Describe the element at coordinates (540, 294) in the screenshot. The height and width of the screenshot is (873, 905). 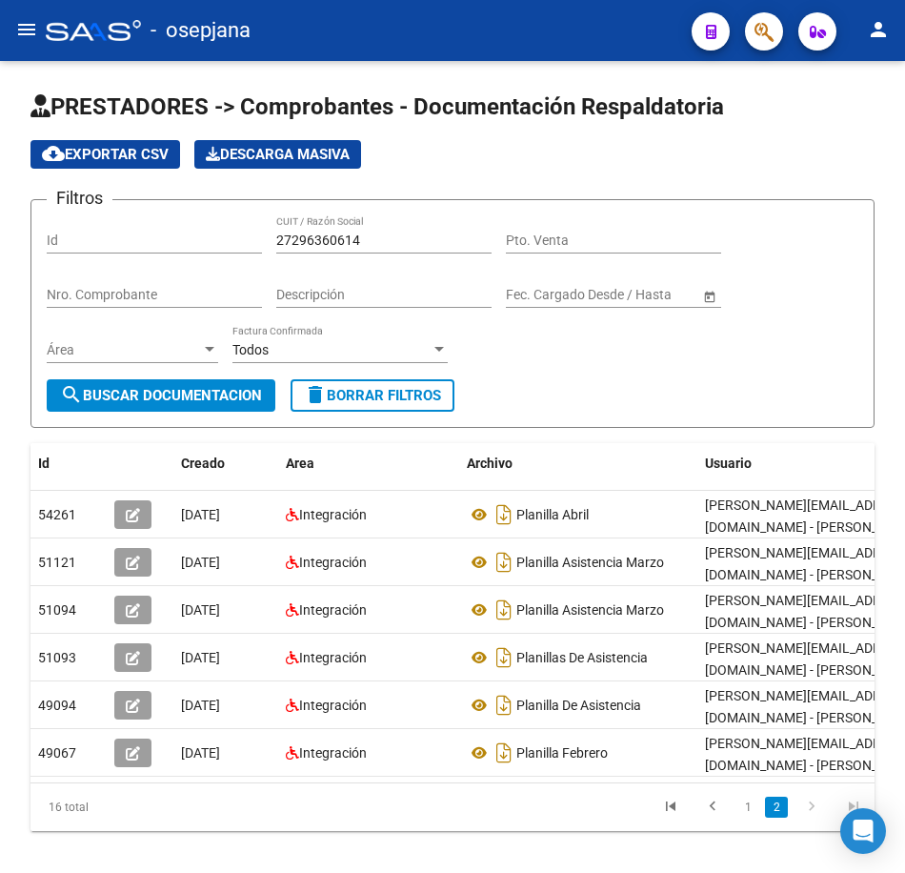
I see `input: Fecha inicio` at that location.